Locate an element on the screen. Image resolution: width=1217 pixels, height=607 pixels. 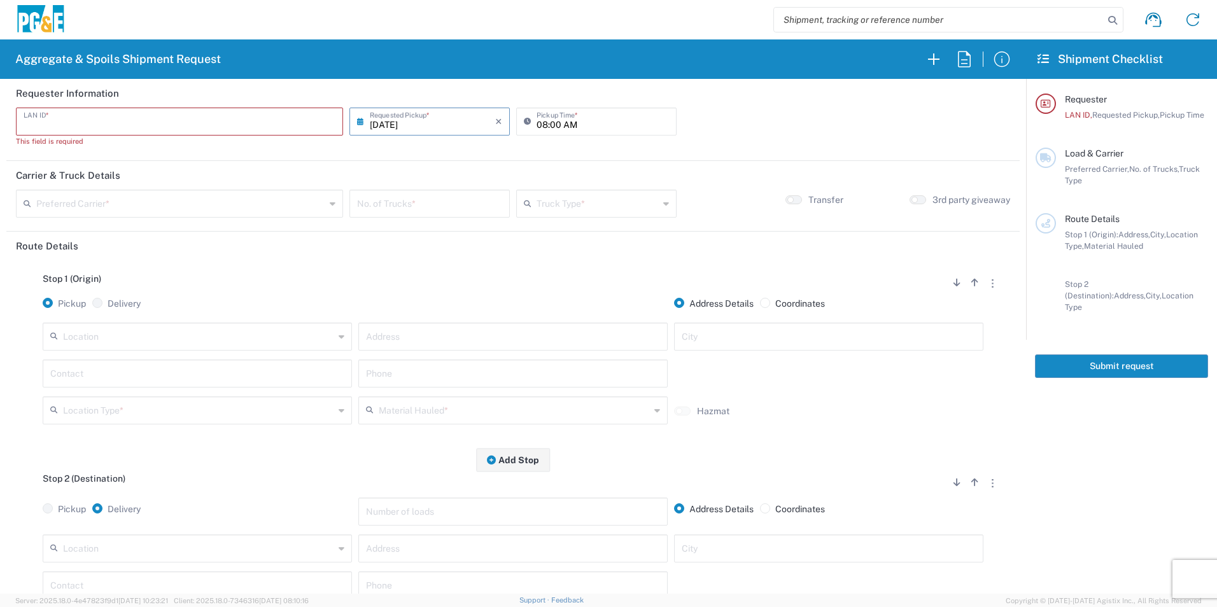
span: No. of Trucks, is located at coordinates (1154, 169).